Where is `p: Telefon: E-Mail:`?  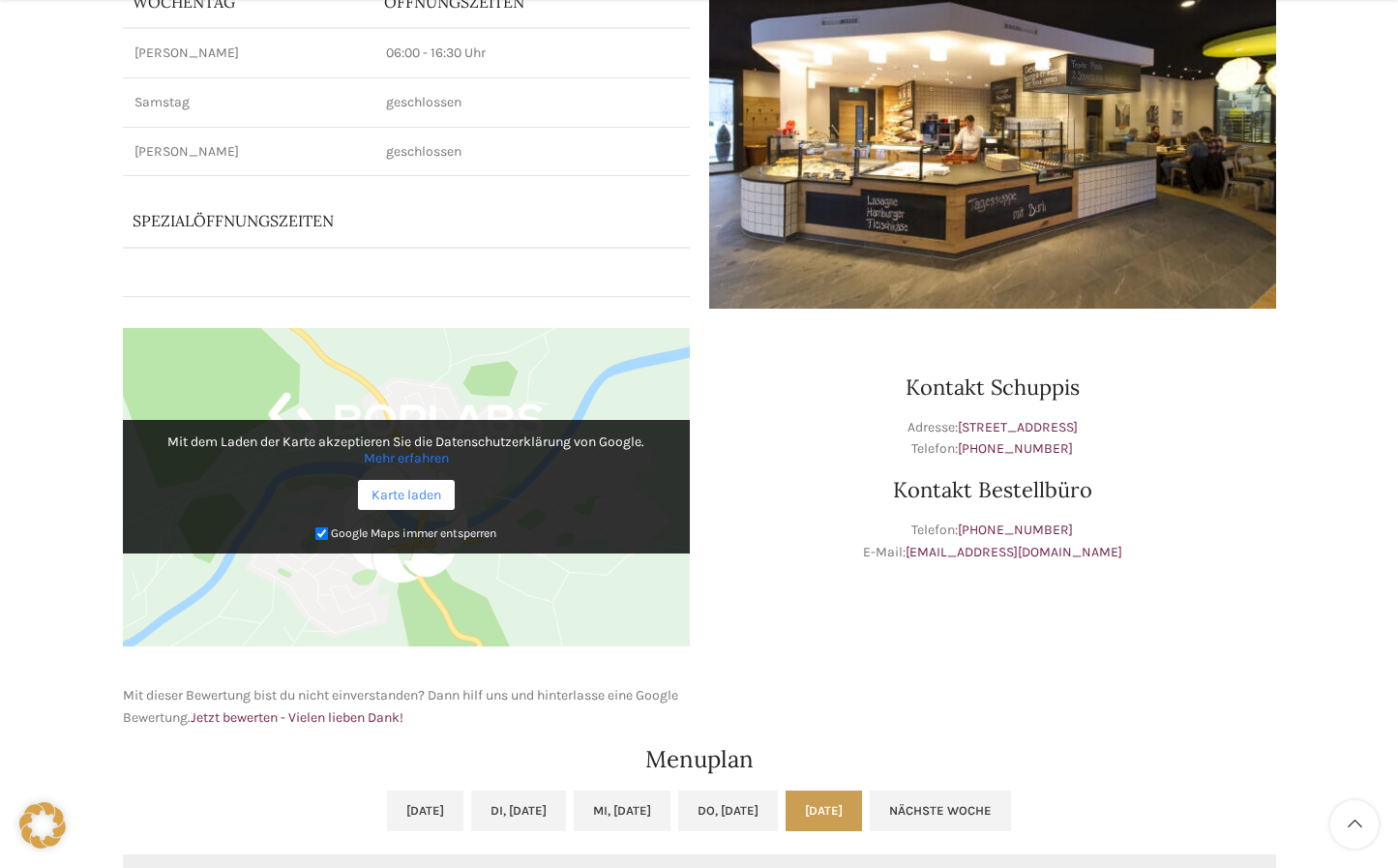
p: Telefon: E-Mail: is located at coordinates (993, 541).